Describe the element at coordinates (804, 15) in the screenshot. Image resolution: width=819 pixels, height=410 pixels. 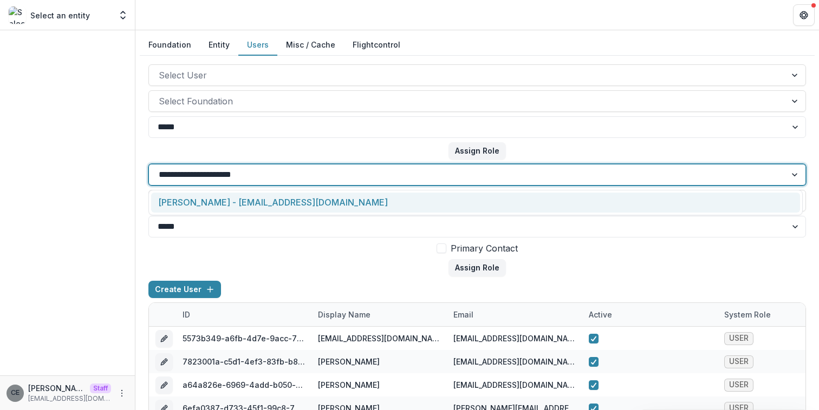
I see `button: Get Help` at that location.